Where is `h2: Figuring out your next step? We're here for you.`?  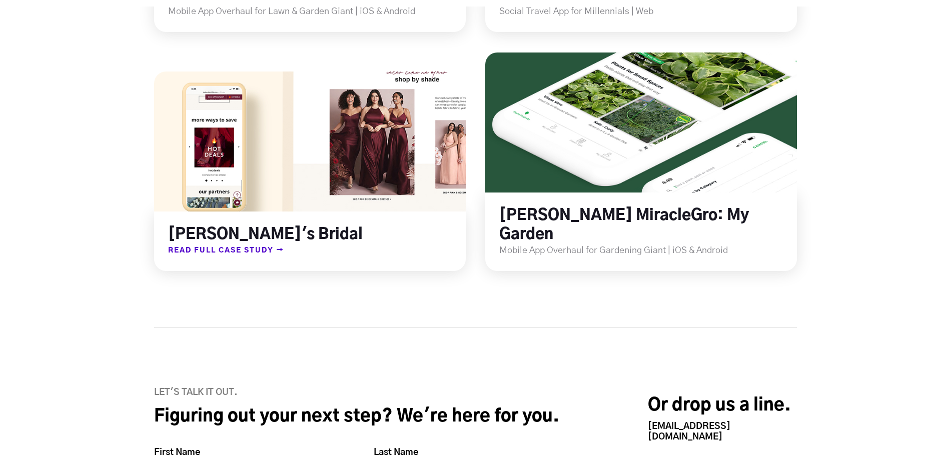
h2: Figuring out your next step? We're here for you. is located at coordinates (365, 417).